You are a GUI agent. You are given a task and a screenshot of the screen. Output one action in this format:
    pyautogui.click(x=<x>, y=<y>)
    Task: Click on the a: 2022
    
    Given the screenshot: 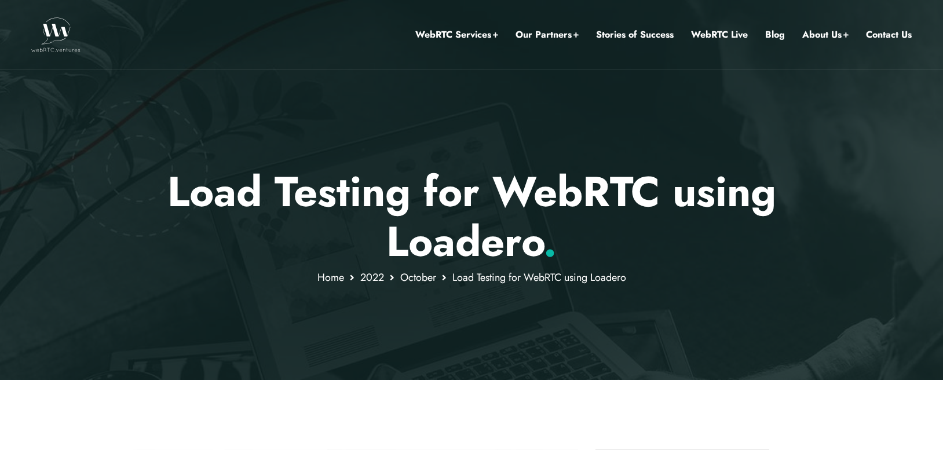 What is the action you would take?
    pyautogui.click(x=372, y=278)
    